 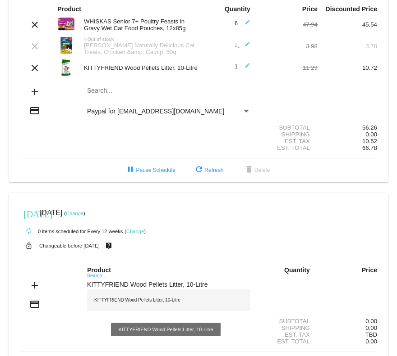 What do you see at coordinates (66, 67) in the screenshot?
I see `img: 57393.jpg` at bounding box center [66, 67].